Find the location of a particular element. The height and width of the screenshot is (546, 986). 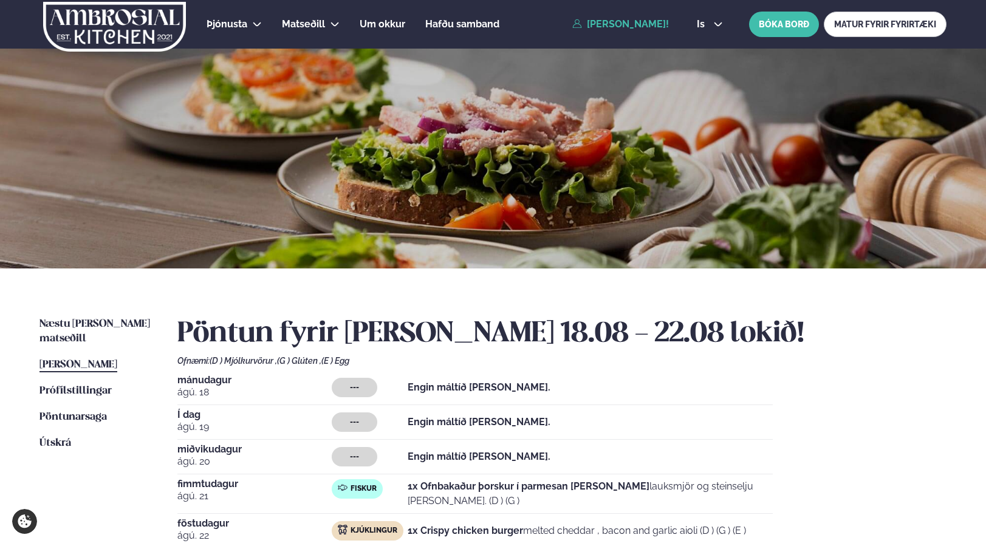

span: miðvikudagur is located at coordinates (254, 449).